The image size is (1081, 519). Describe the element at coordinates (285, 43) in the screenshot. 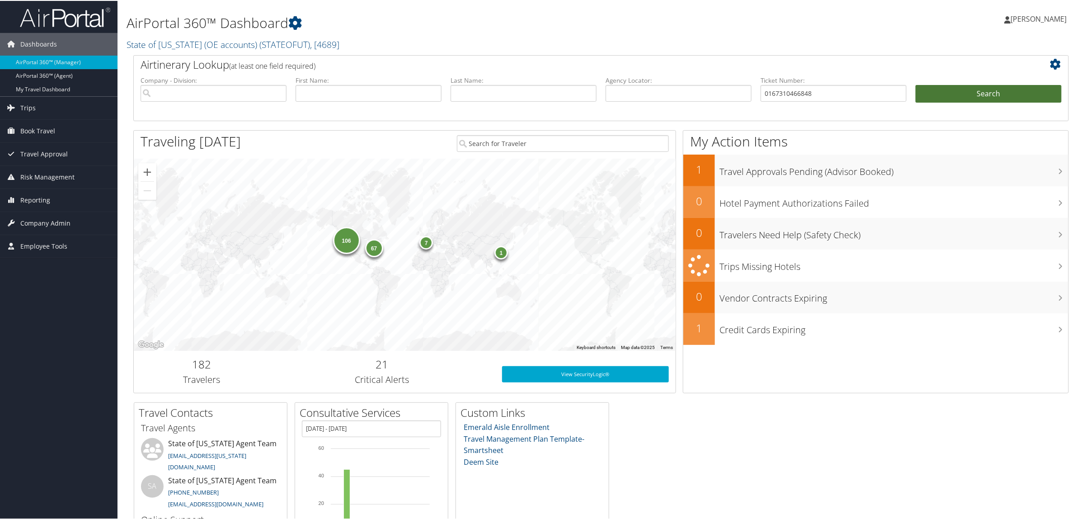

I see `span: ( STATEOFUT )` at that location.